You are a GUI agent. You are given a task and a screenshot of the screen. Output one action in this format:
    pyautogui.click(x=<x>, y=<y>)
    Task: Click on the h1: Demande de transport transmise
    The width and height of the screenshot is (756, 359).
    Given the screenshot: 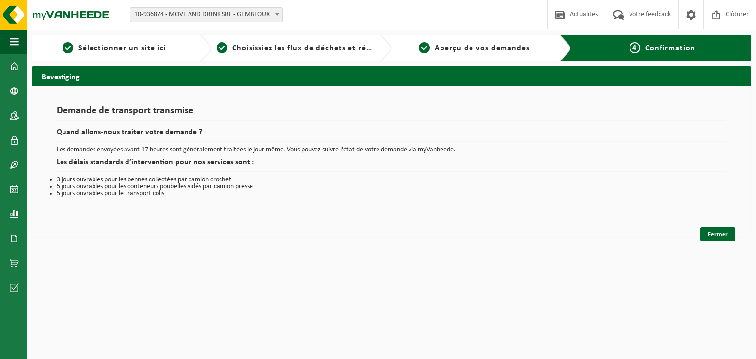 What is the action you would take?
    pyautogui.click(x=391, y=113)
    